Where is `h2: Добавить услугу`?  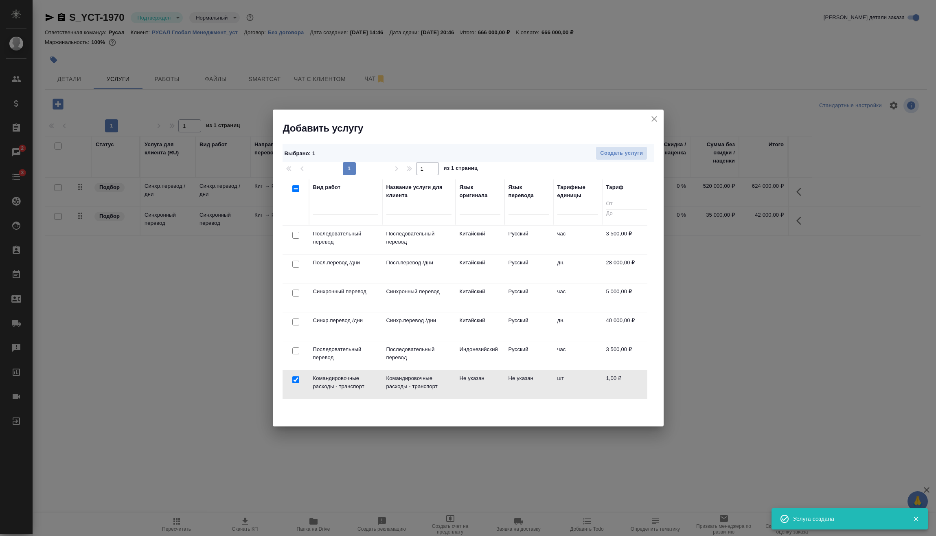 h2: Добавить услугу is located at coordinates (473, 128).